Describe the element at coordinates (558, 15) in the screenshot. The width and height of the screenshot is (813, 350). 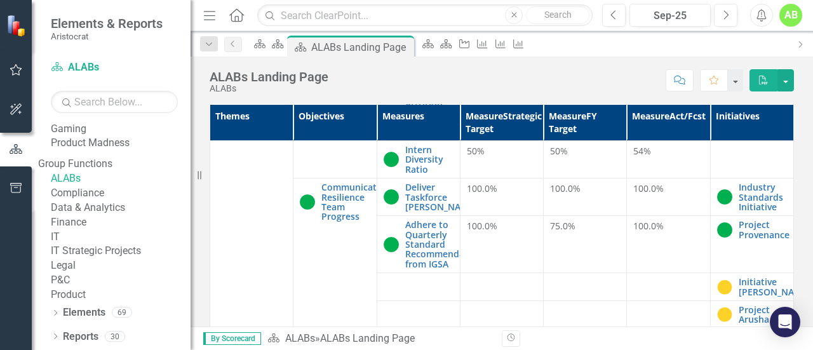
I see `button: Search` at that location.